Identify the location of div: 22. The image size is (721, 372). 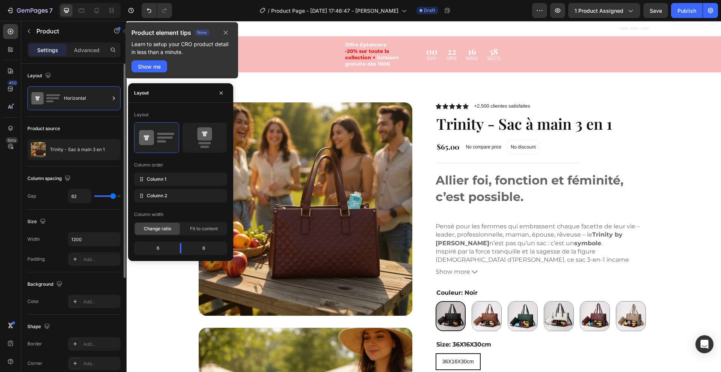
(325, 30).